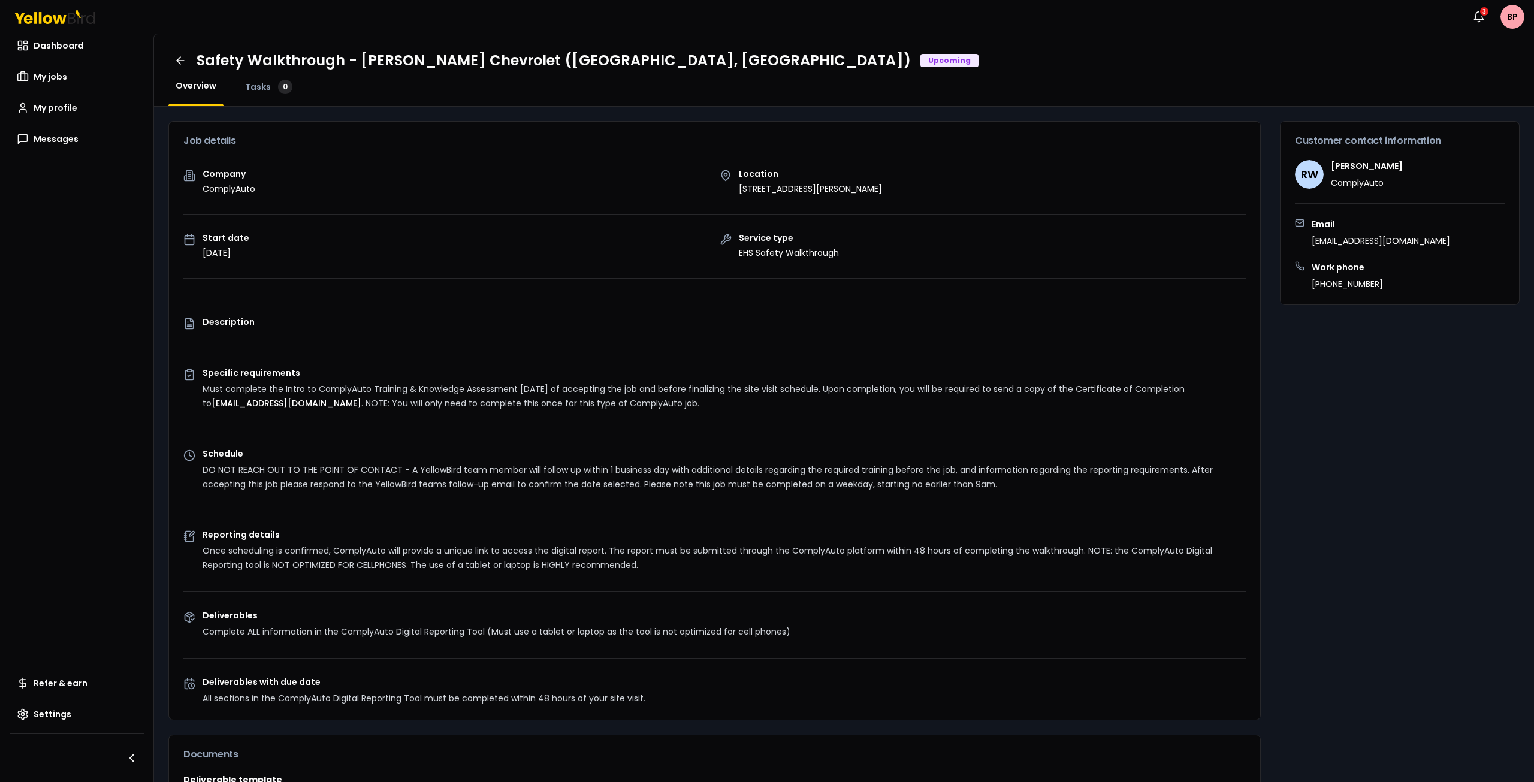 This screenshot has width=1534, height=782. Describe the element at coordinates (77, 714) in the screenshot. I see `a: Settings` at that location.